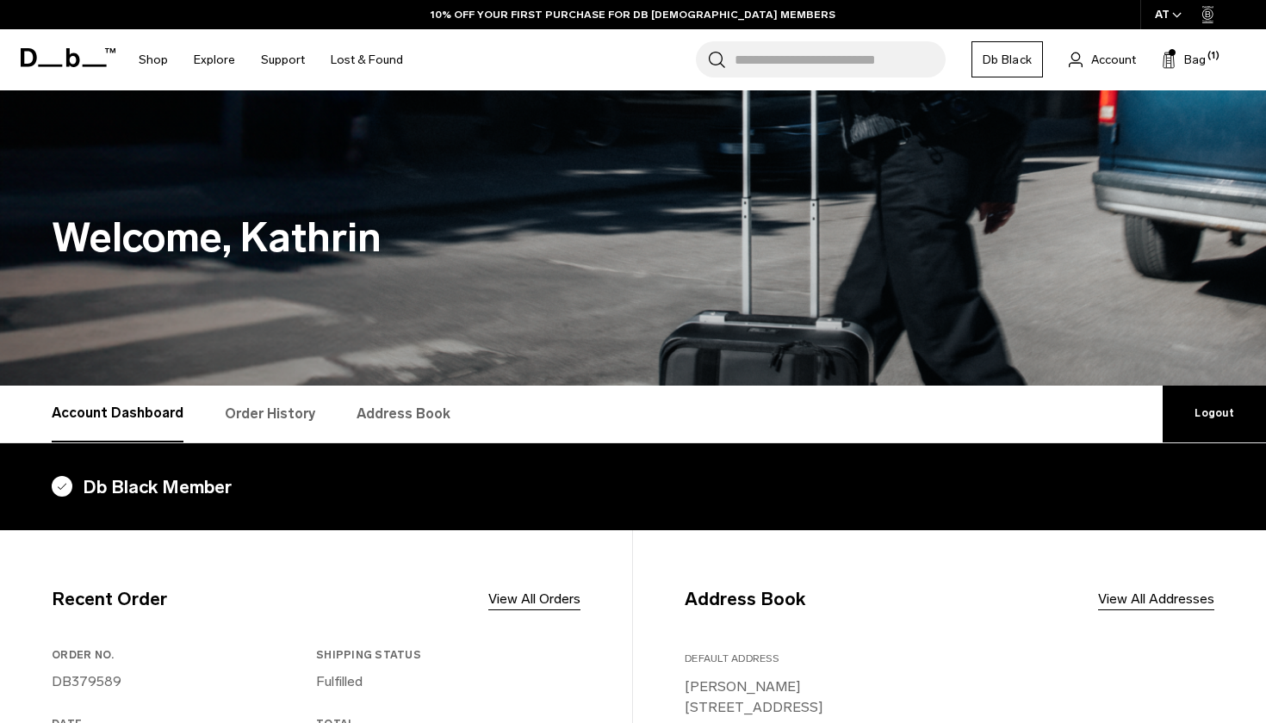 This screenshot has width=1266, height=723. Describe the element at coordinates (444, 682) in the screenshot. I see `p: Fulfilled` at that location.